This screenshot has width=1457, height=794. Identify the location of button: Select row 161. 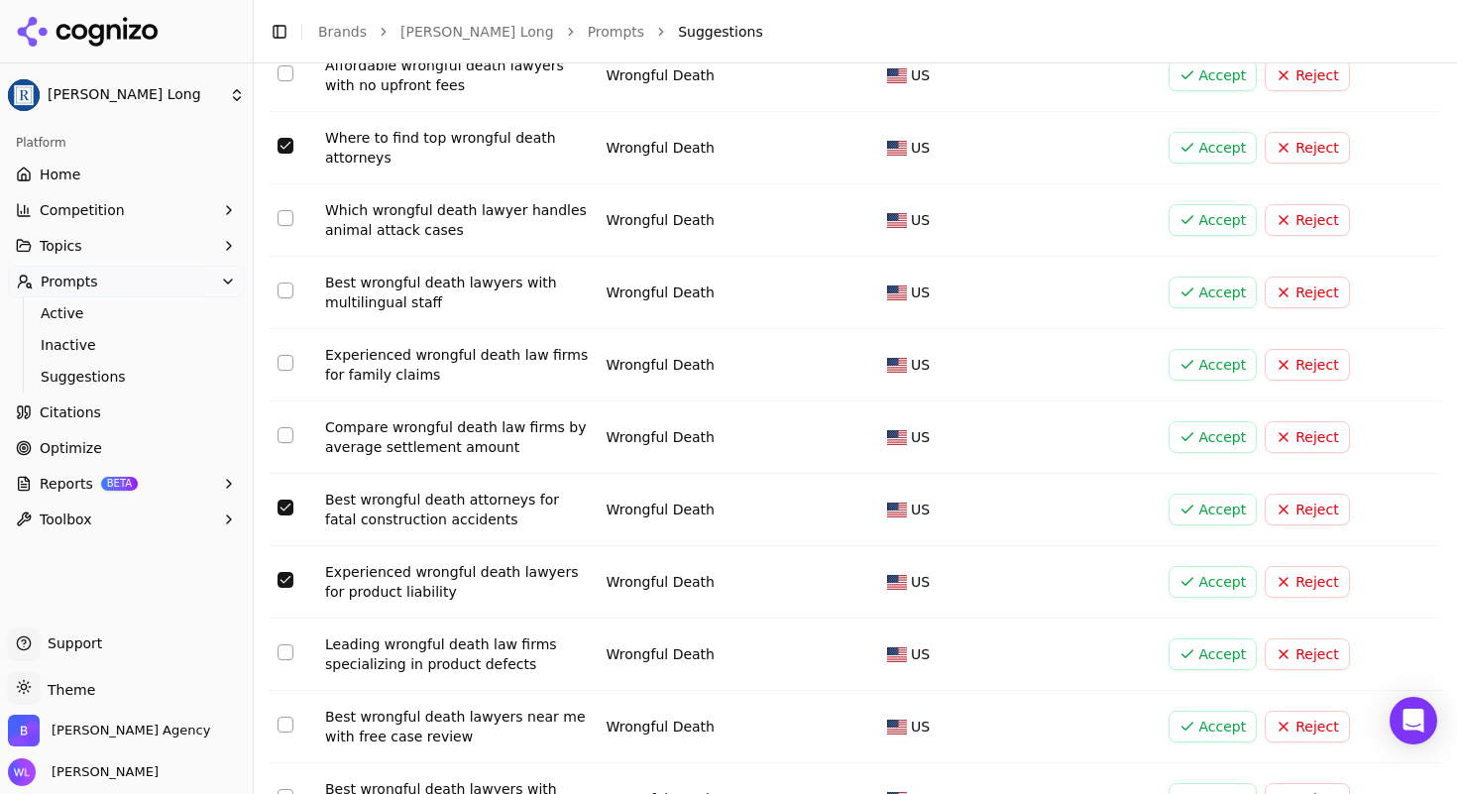
(285, 218).